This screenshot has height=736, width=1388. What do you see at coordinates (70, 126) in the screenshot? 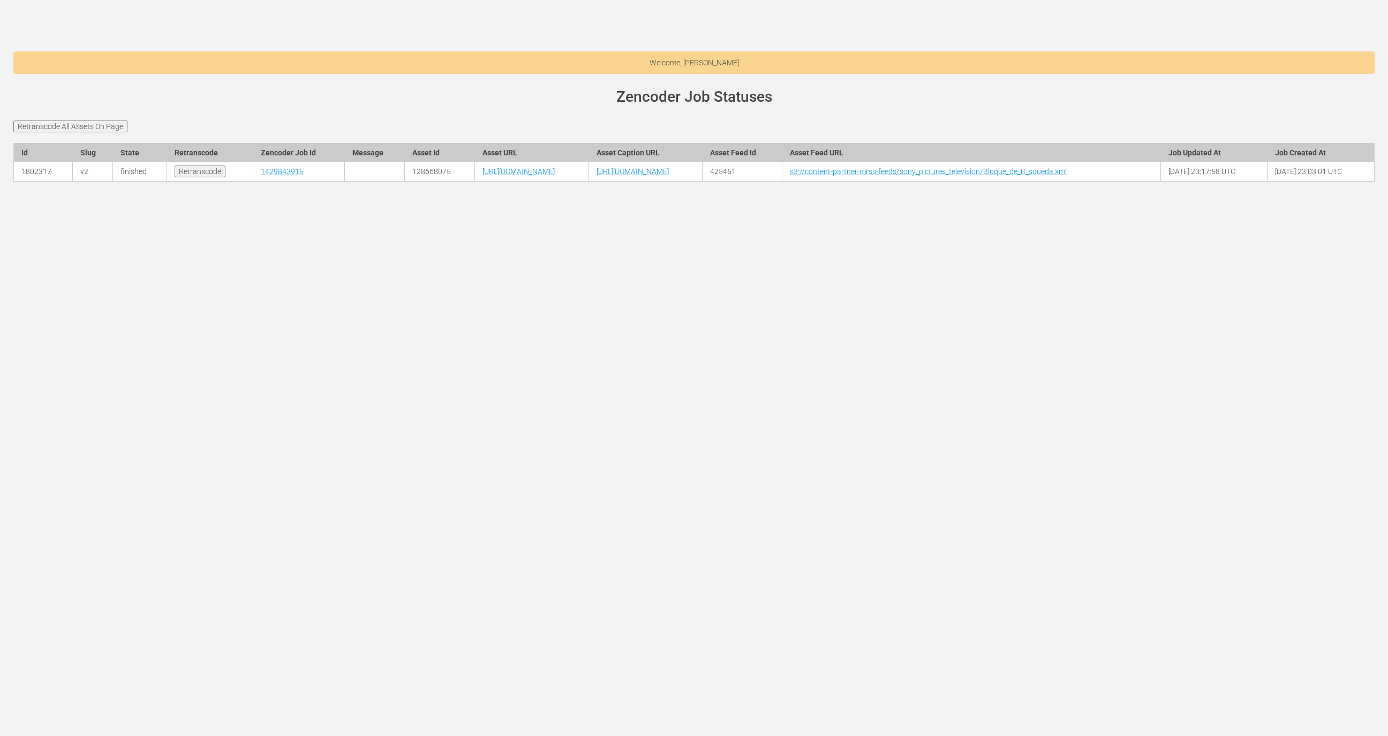
I see `input: Retranscode All Assets On Page` at bounding box center [70, 126].